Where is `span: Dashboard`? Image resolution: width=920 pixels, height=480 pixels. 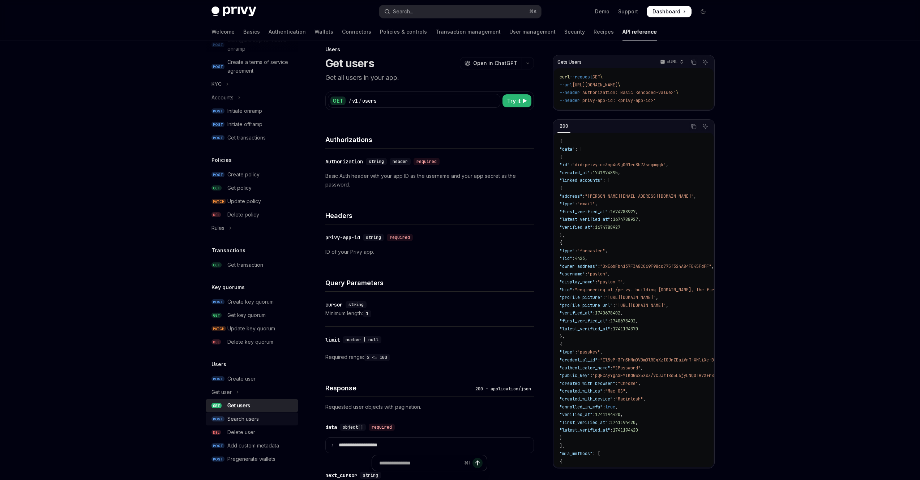
span: Dashboard is located at coordinates (666, 12).